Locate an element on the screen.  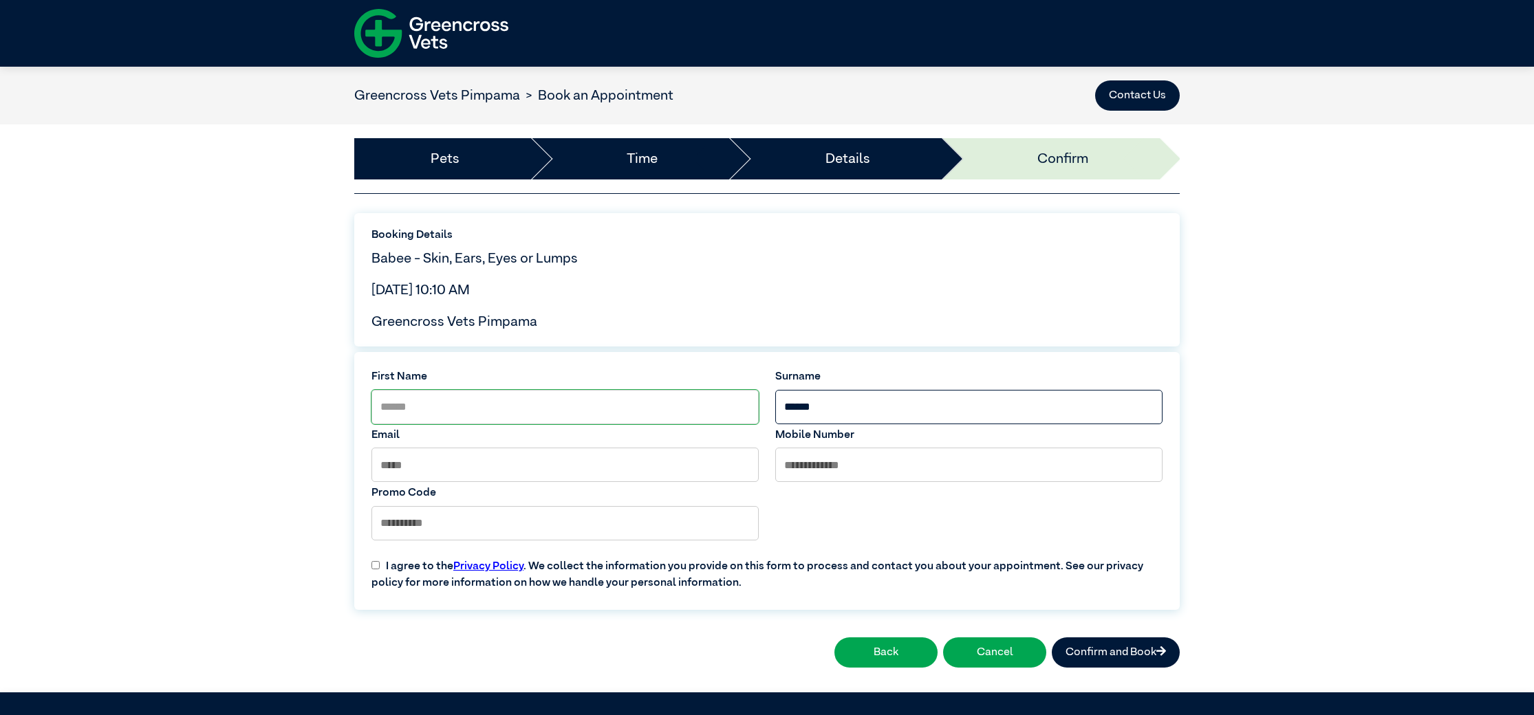
label: Promo Code is located at coordinates (565, 493).